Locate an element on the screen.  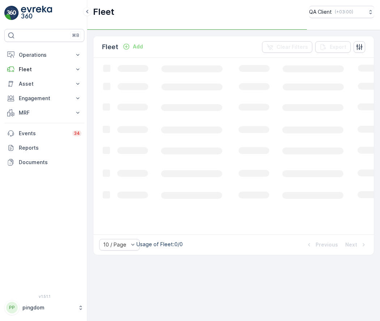
p: pingdom is located at coordinates (48, 308).